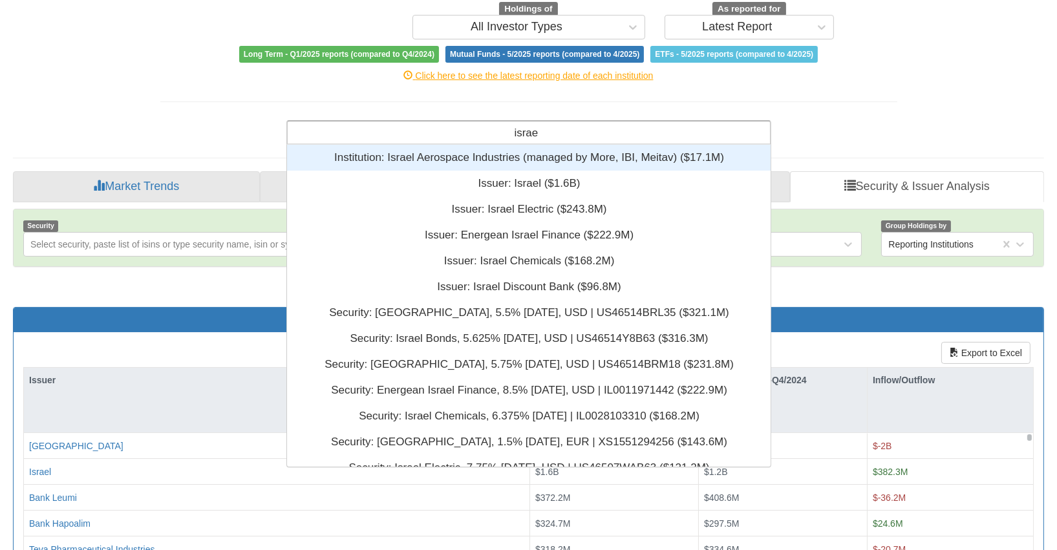 The image size is (1057, 550). Describe the element at coordinates (545, 54) in the screenshot. I see `span: Mutual Funds - 5/2025 reports (compared to 4/2025)` at that location.